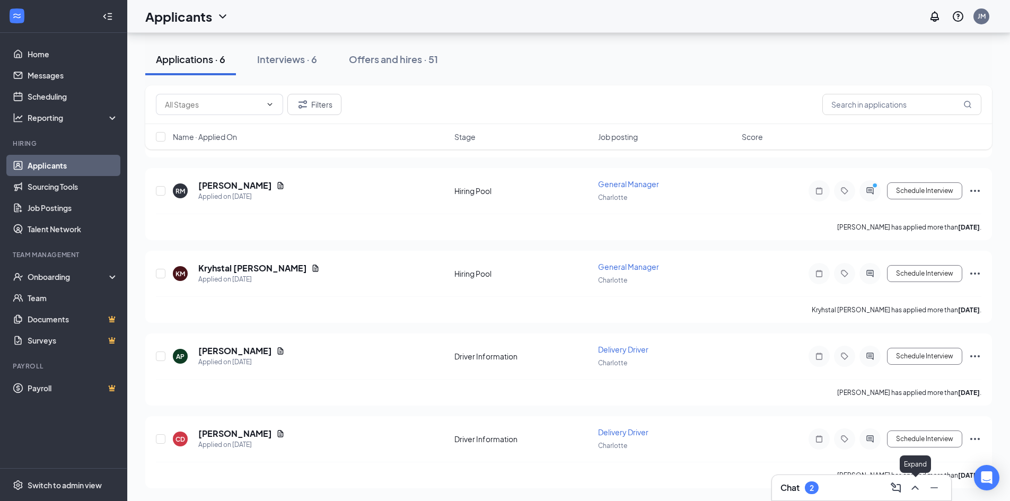 The image size is (1010, 501). What do you see at coordinates (935, 16) in the screenshot?
I see `svg: Notifications` at bounding box center [935, 16].